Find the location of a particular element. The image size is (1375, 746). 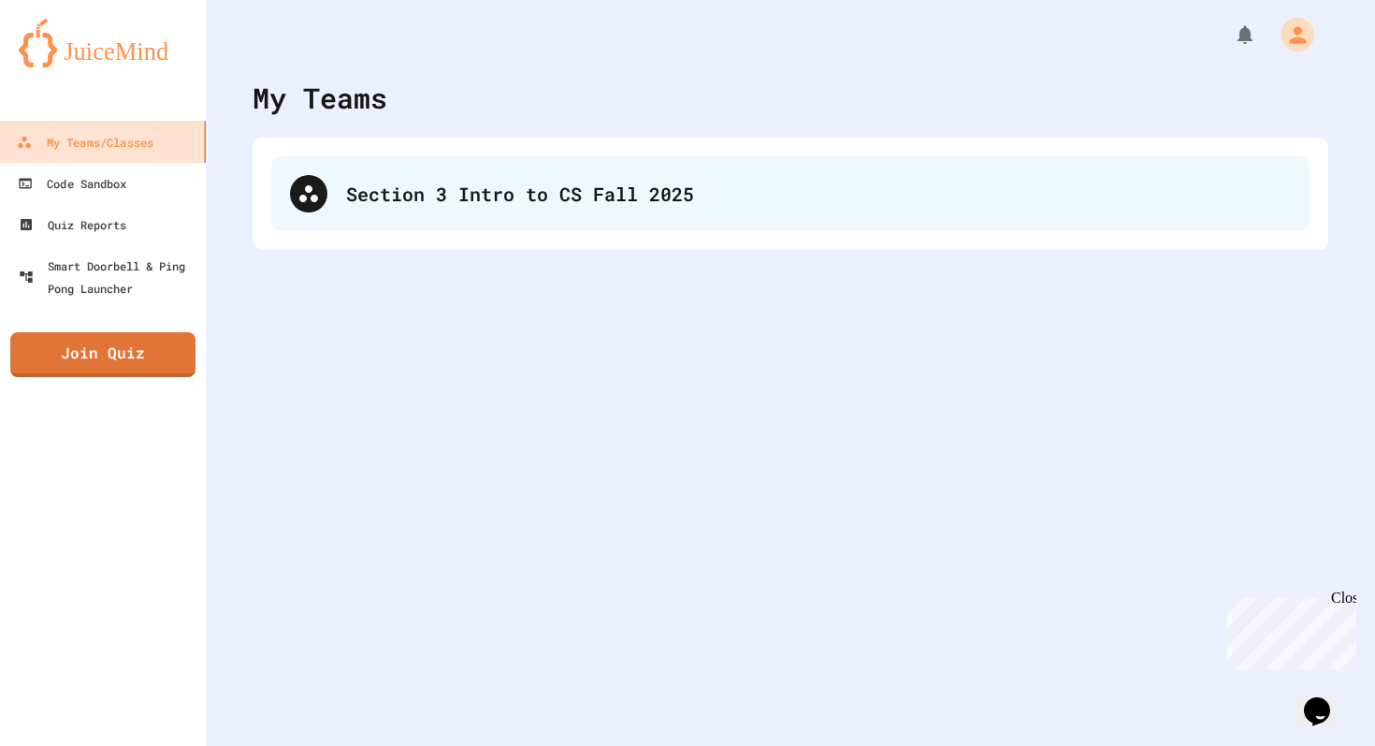

img: logo-orange.svg is located at coordinates (103, 43).